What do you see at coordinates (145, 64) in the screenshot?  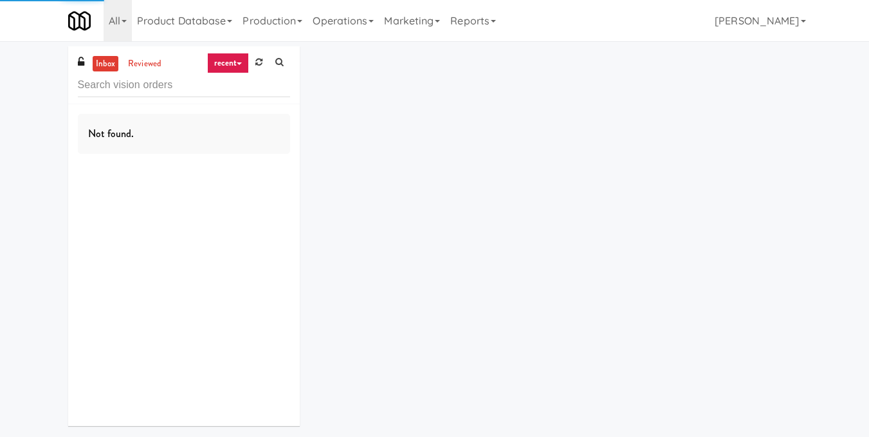 I see `a: reviewed` at bounding box center [145, 64].